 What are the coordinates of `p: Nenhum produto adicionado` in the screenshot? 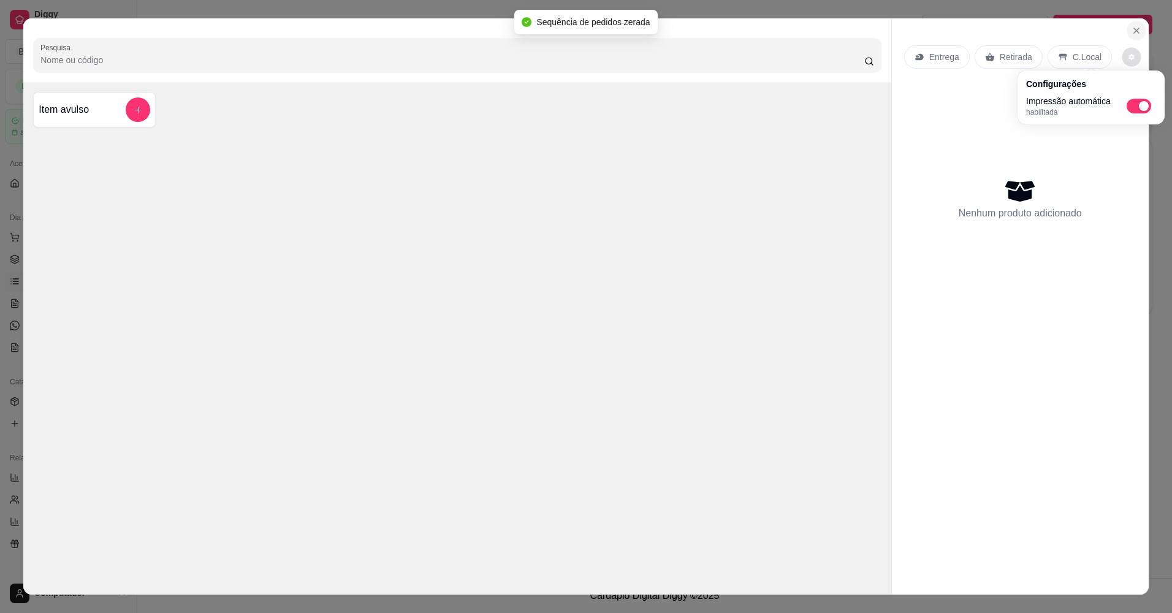 It's located at (1020, 213).